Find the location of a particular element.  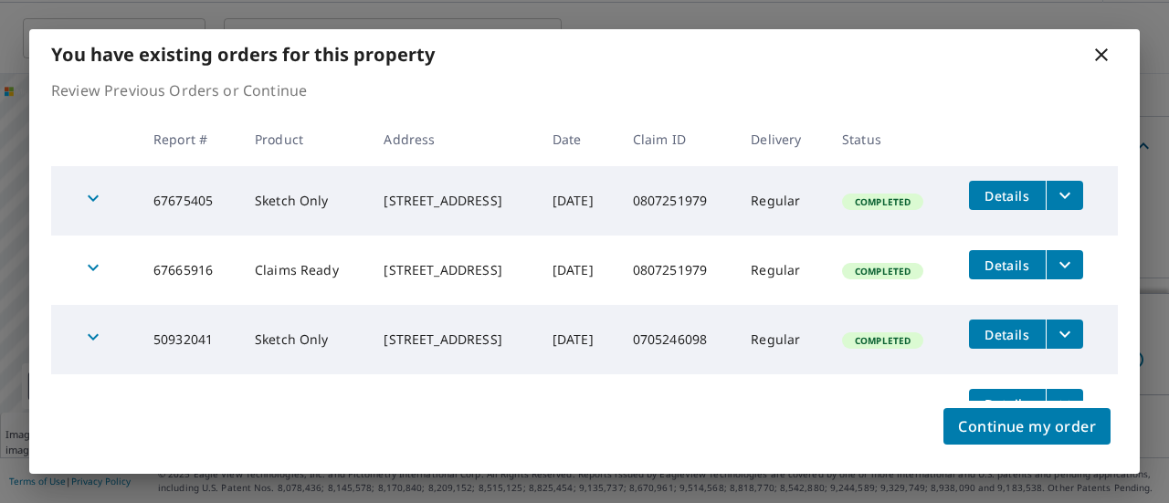

th: Delivery is located at coordinates (782, 139).